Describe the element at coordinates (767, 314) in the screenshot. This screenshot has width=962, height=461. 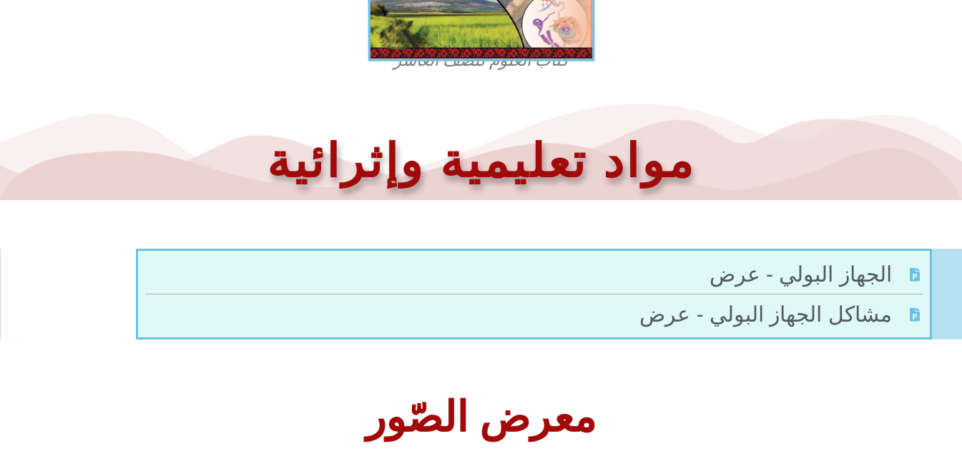
I see `span: مشاكل الجهاز البولي - عرض` at that location.